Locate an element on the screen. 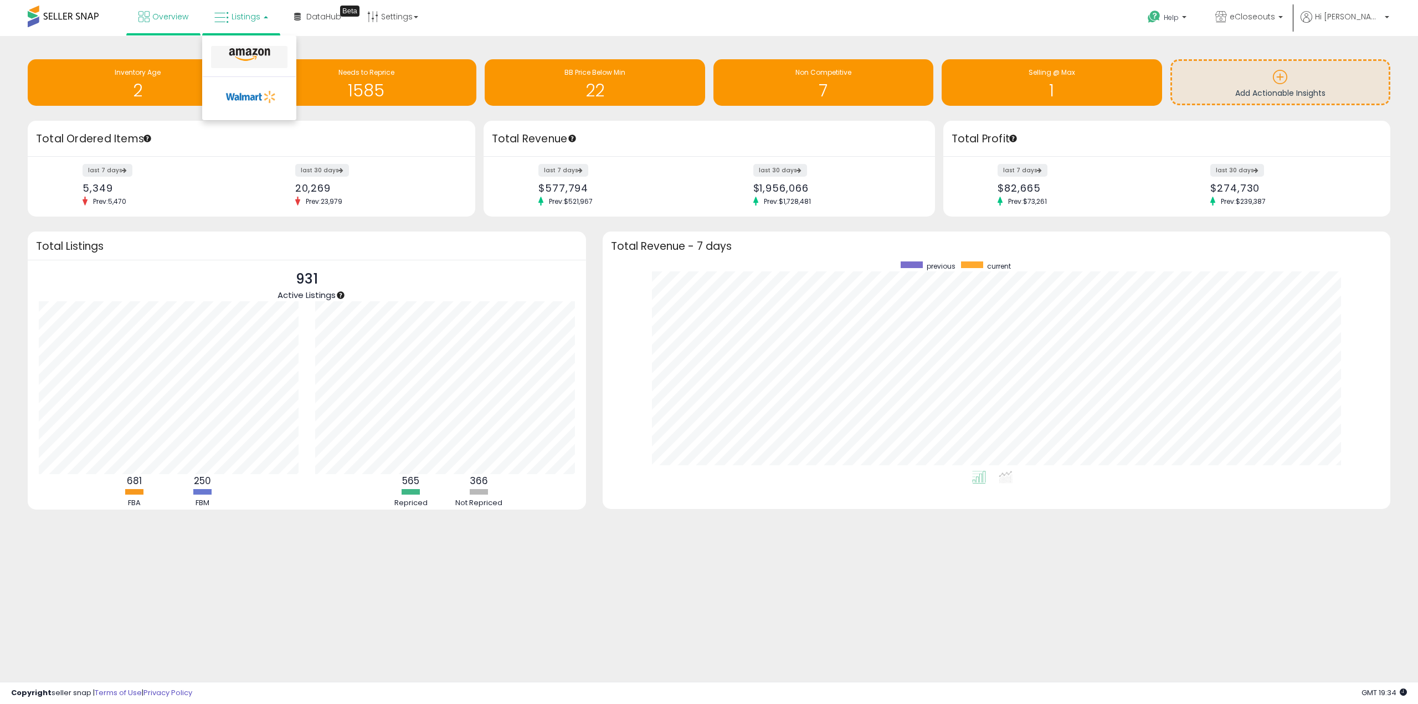 This screenshot has width=1418, height=704. div: $1,956,066 is located at coordinates (834, 188).